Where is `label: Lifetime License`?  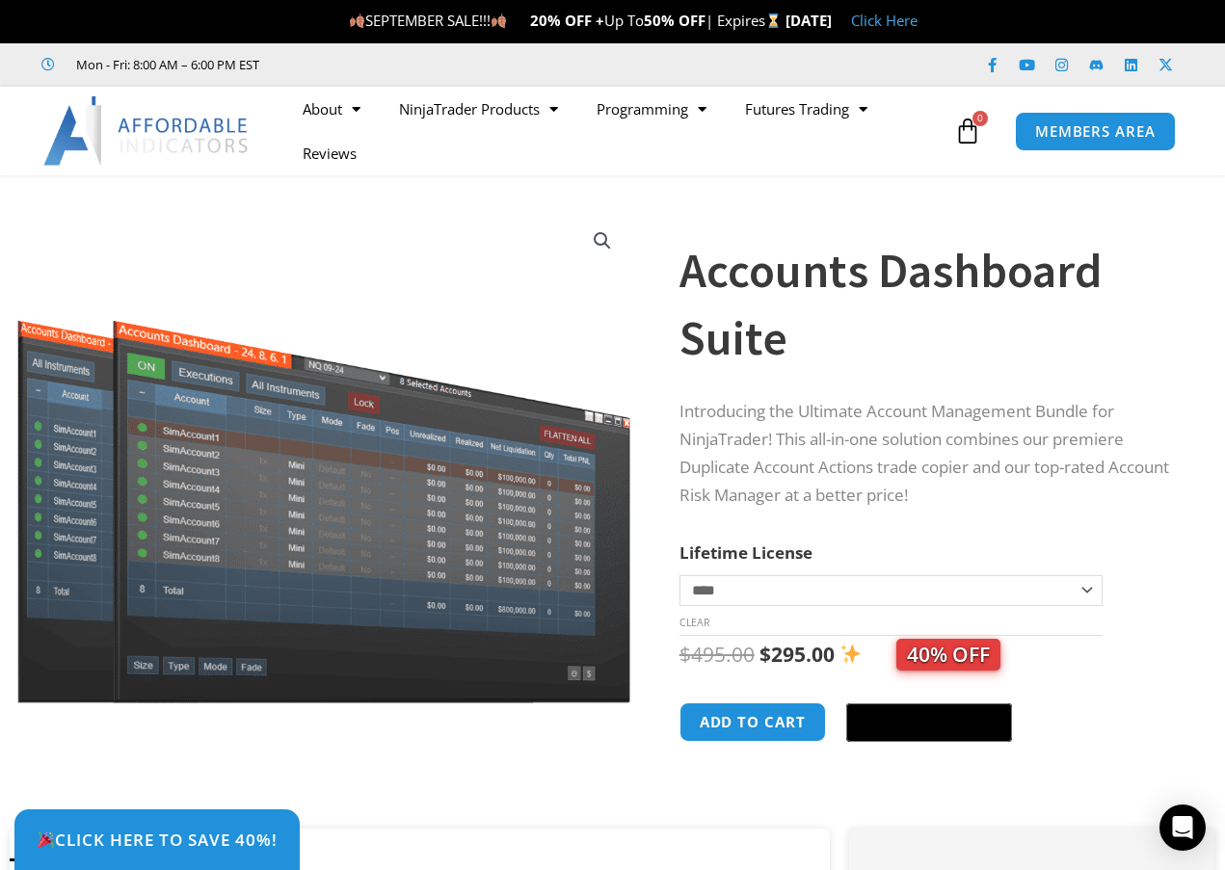
label: Lifetime License is located at coordinates (746, 552).